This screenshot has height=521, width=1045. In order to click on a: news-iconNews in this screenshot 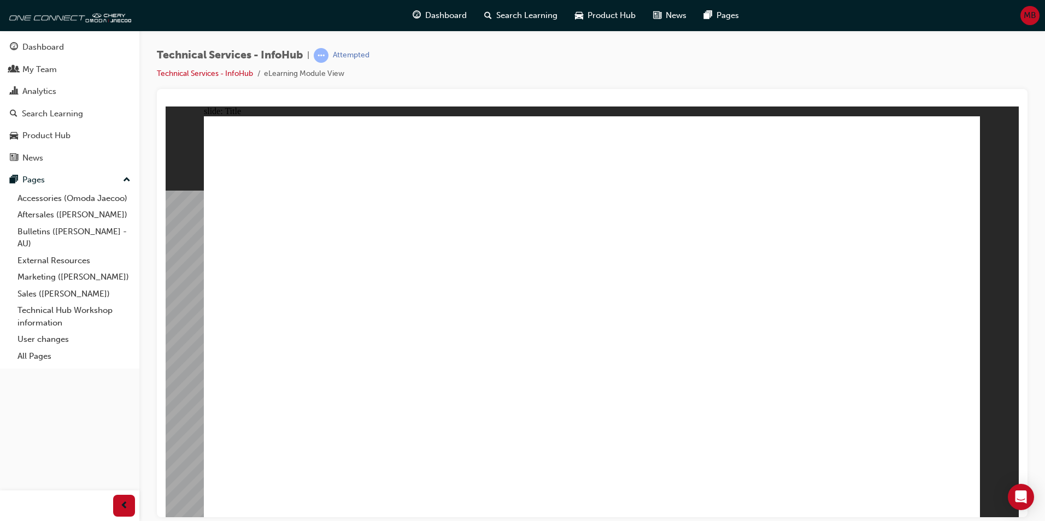, I will do `click(669, 15)`.